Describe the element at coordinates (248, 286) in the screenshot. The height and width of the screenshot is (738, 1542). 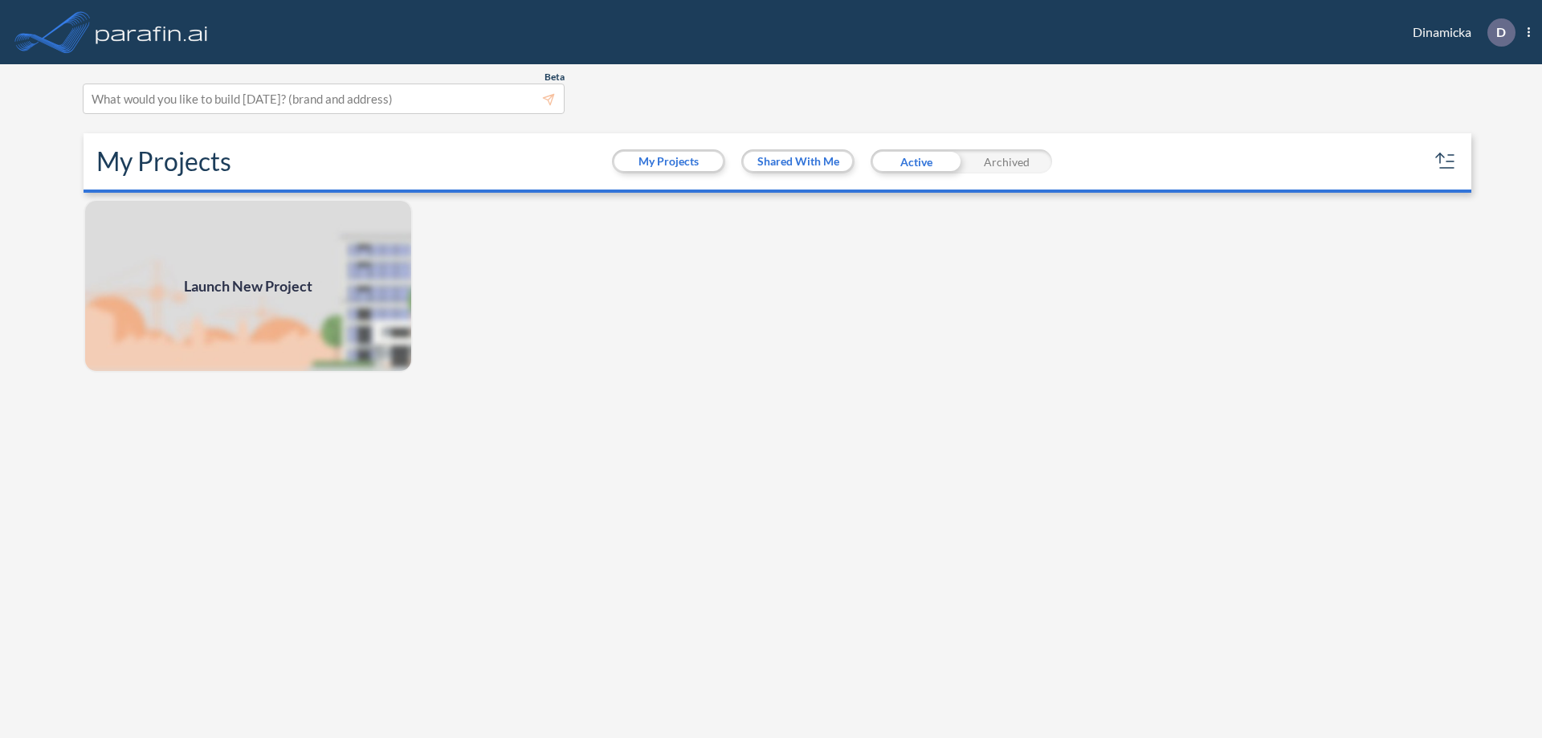
I see `span: Launch New Project` at that location.